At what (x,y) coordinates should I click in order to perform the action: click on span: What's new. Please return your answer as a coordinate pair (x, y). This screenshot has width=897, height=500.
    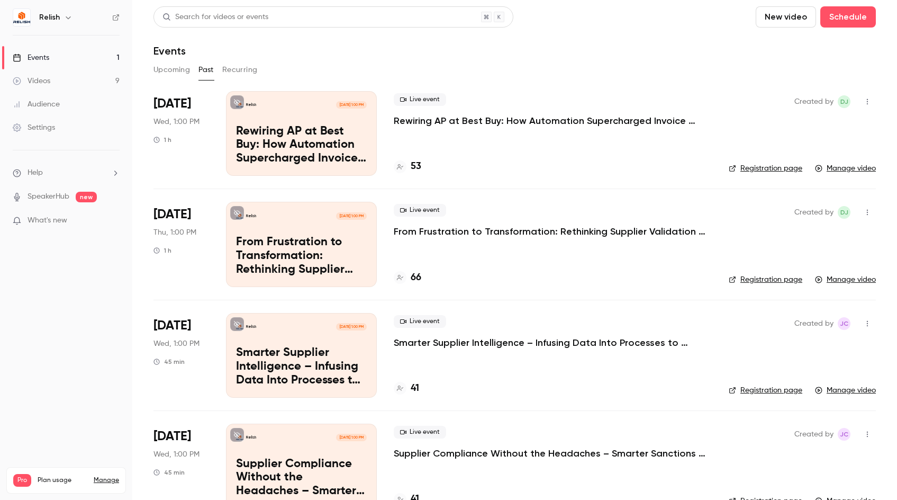
    Looking at the image, I should click on (47, 220).